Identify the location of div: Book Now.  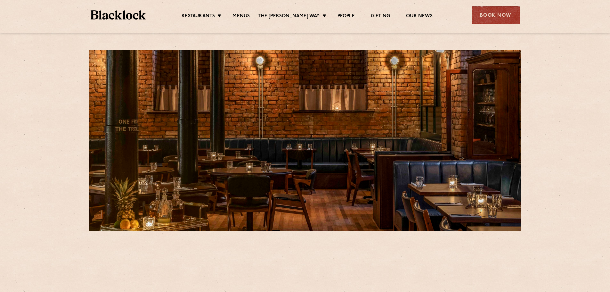
(496, 15).